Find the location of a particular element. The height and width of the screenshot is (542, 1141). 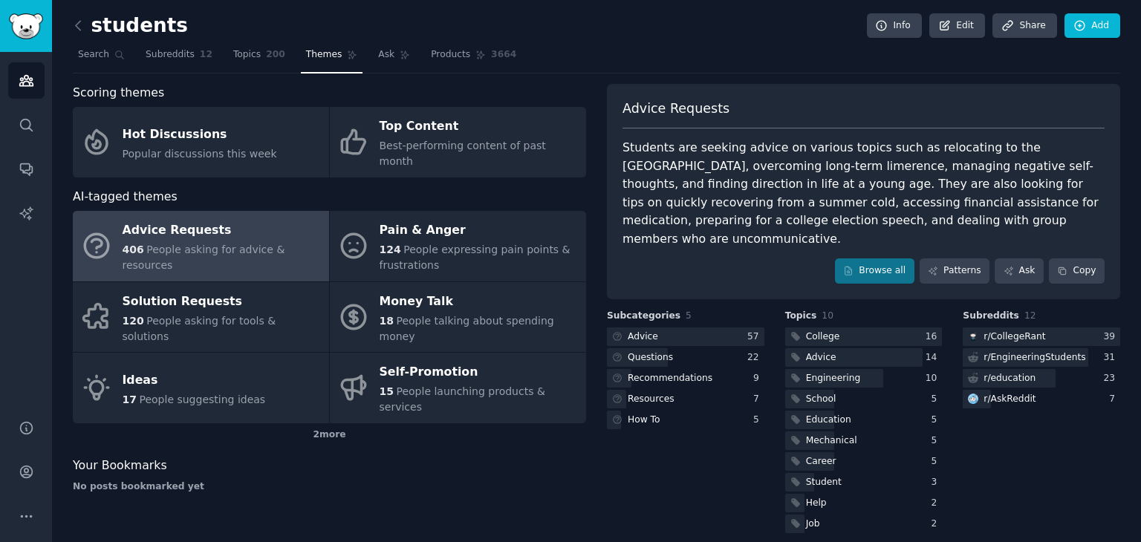

div: No posts bookmarked yet is located at coordinates (329, 487).